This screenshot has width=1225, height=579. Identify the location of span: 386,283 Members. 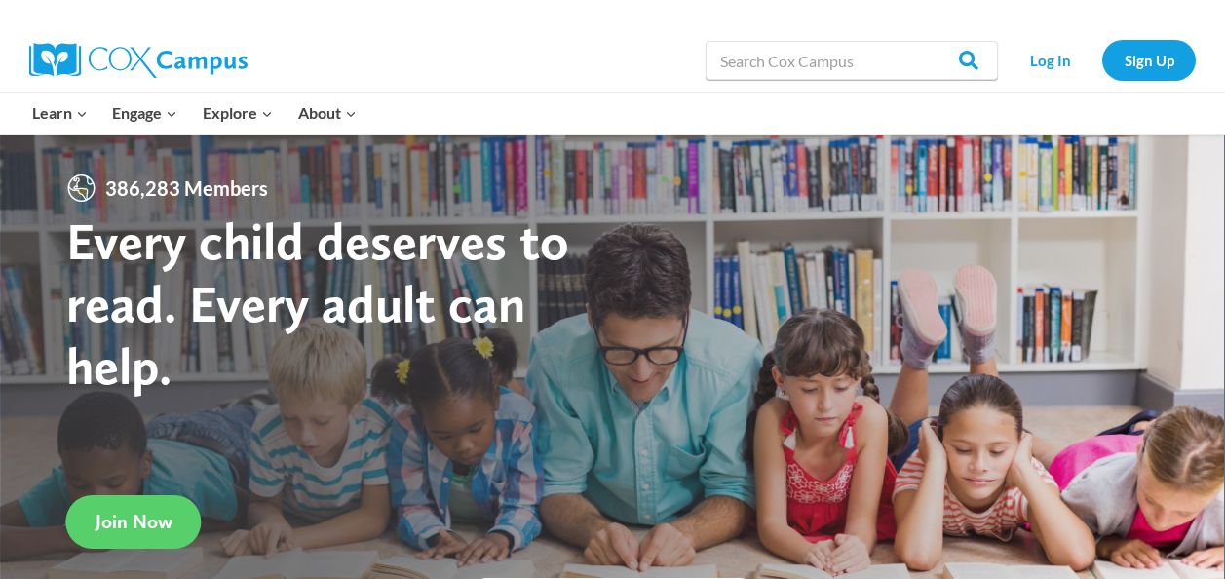
(186, 188).